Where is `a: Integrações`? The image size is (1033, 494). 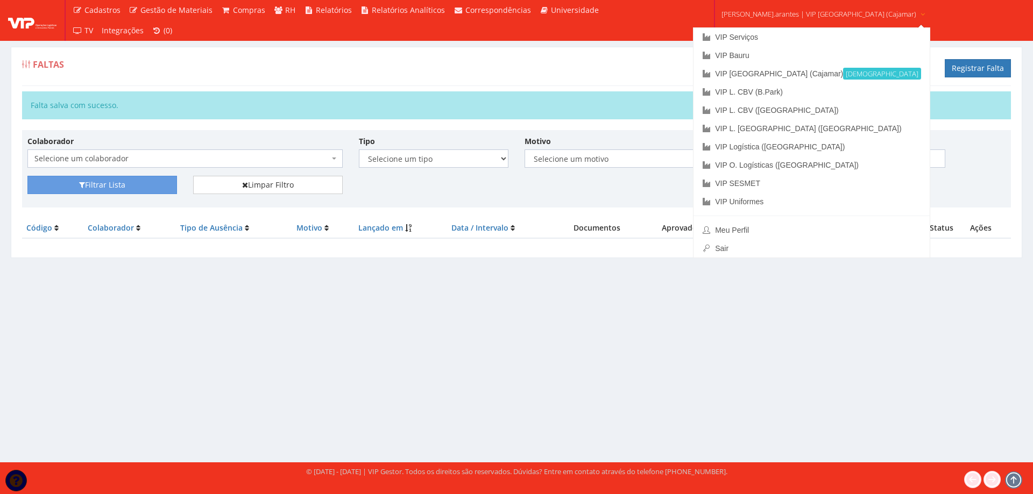
a: Integrações is located at coordinates (123, 31).